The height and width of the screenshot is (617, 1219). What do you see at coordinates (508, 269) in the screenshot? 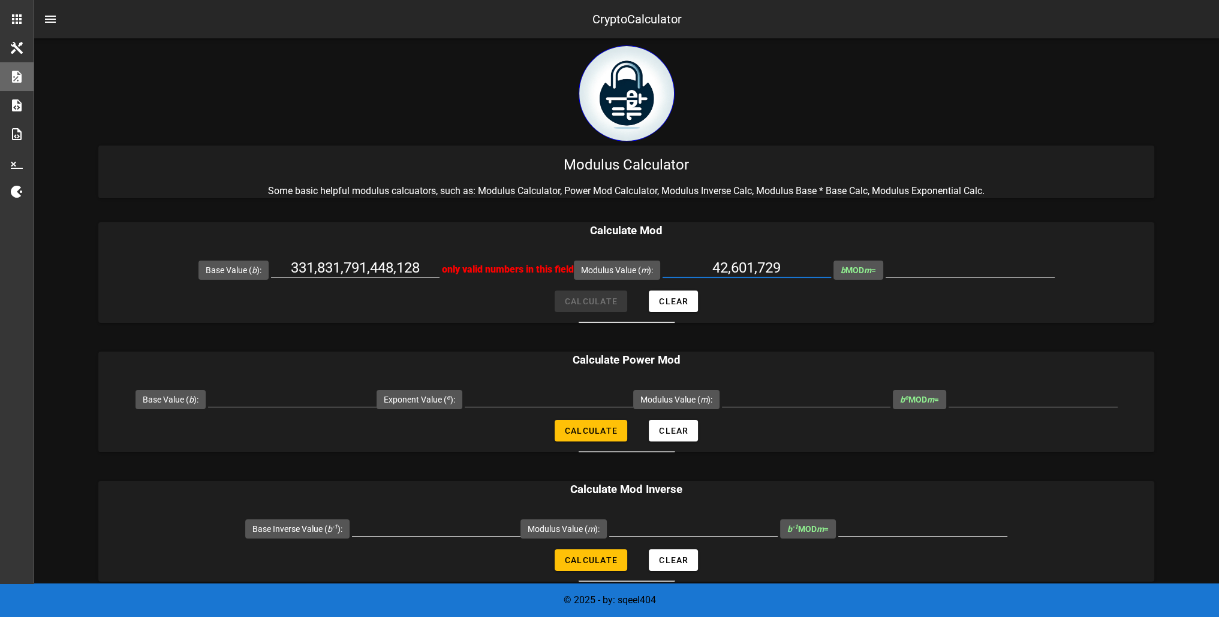
I see `span: only valid numbers in this field` at bounding box center [508, 269].